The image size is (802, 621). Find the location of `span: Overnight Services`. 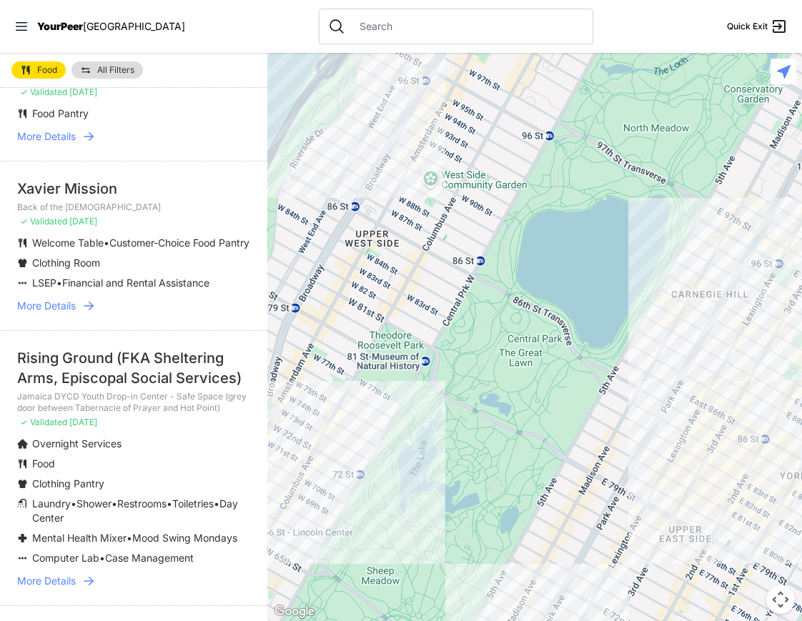

span: Overnight Services is located at coordinates (77, 443).